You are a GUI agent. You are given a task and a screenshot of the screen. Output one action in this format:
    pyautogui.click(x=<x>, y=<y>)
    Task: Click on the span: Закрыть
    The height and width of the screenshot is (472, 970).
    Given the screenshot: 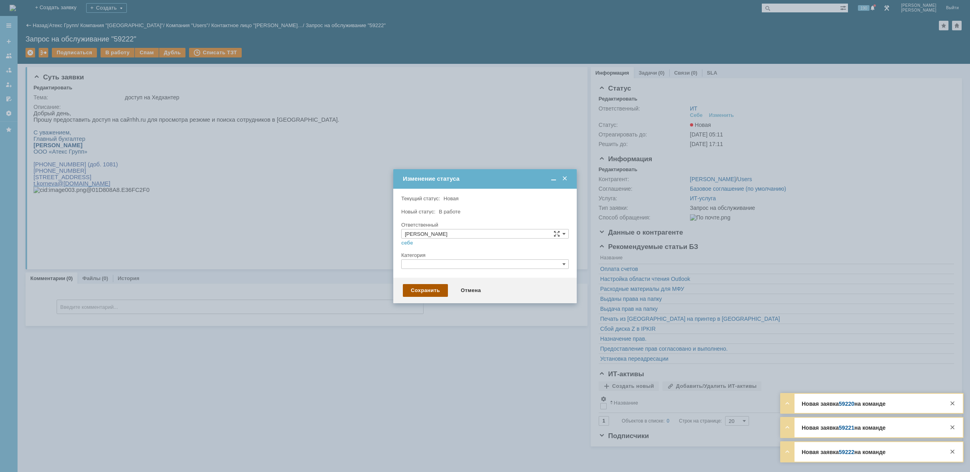 What is the action you would take?
    pyautogui.click(x=565, y=179)
    